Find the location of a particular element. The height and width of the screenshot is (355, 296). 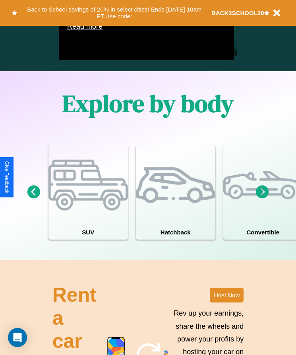

h4: SUV is located at coordinates (88, 232).